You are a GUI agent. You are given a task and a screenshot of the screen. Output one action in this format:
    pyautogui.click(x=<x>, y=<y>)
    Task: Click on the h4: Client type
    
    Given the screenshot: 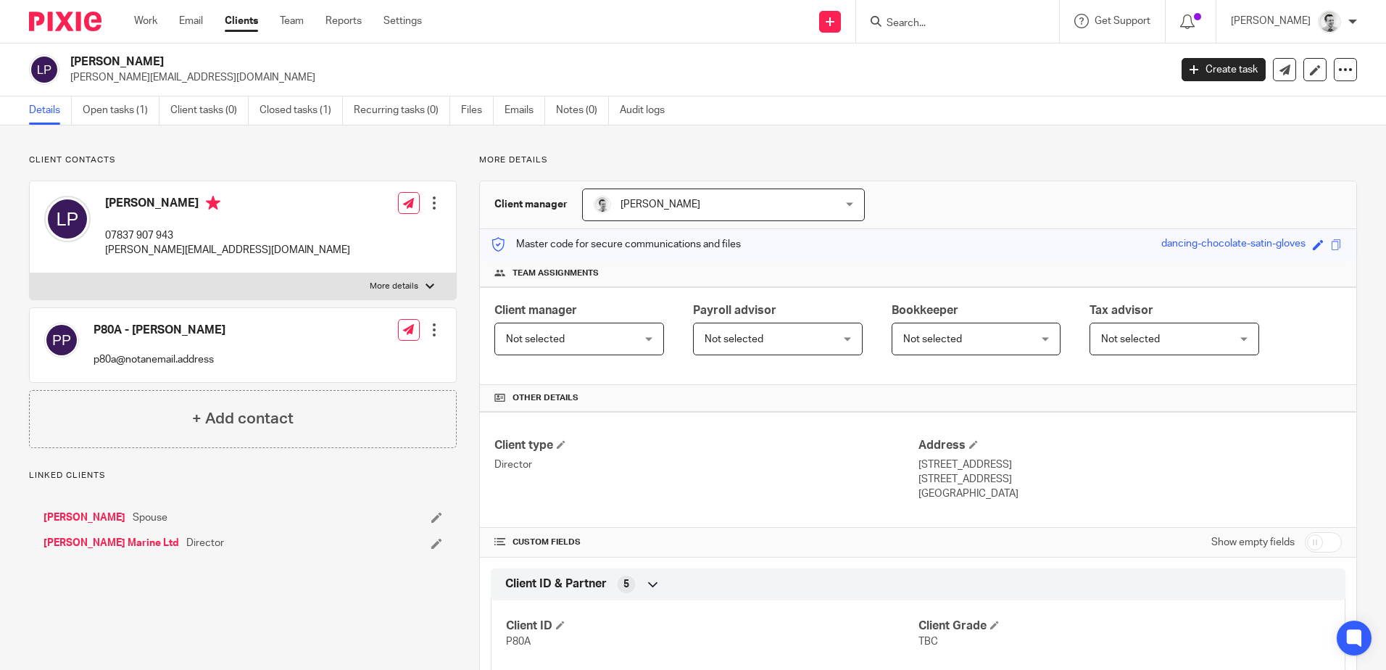 What is the action you would take?
    pyautogui.click(x=706, y=445)
    